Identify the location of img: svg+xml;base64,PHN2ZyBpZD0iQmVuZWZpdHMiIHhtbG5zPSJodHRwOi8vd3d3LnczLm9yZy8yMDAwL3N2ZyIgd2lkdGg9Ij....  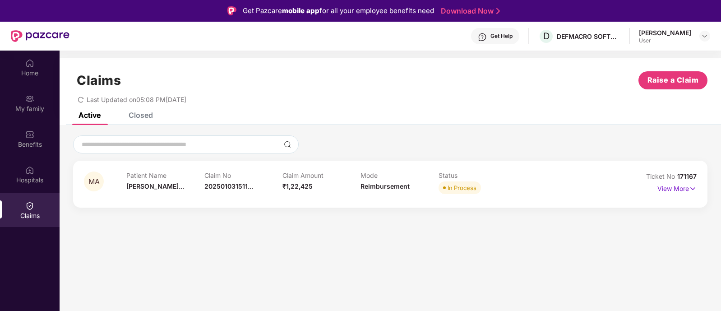
(30, 135).